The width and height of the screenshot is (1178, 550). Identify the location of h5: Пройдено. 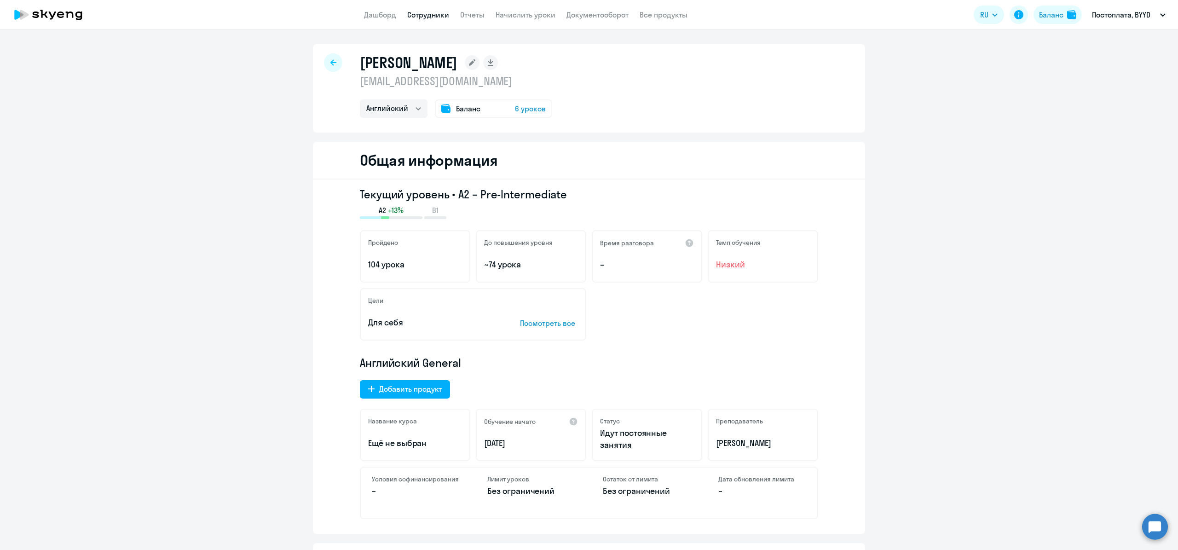
(383, 242).